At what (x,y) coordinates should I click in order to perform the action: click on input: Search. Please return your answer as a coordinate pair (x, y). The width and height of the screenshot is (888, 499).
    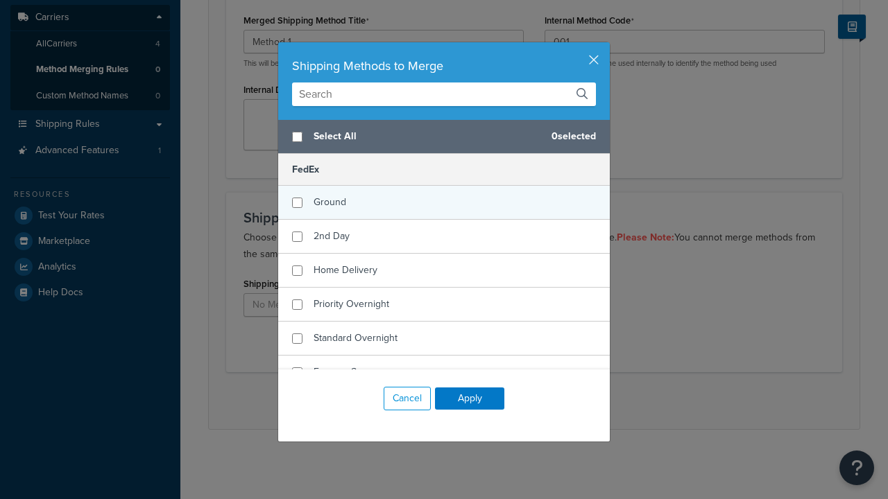
    Looking at the image, I should click on (444, 94).